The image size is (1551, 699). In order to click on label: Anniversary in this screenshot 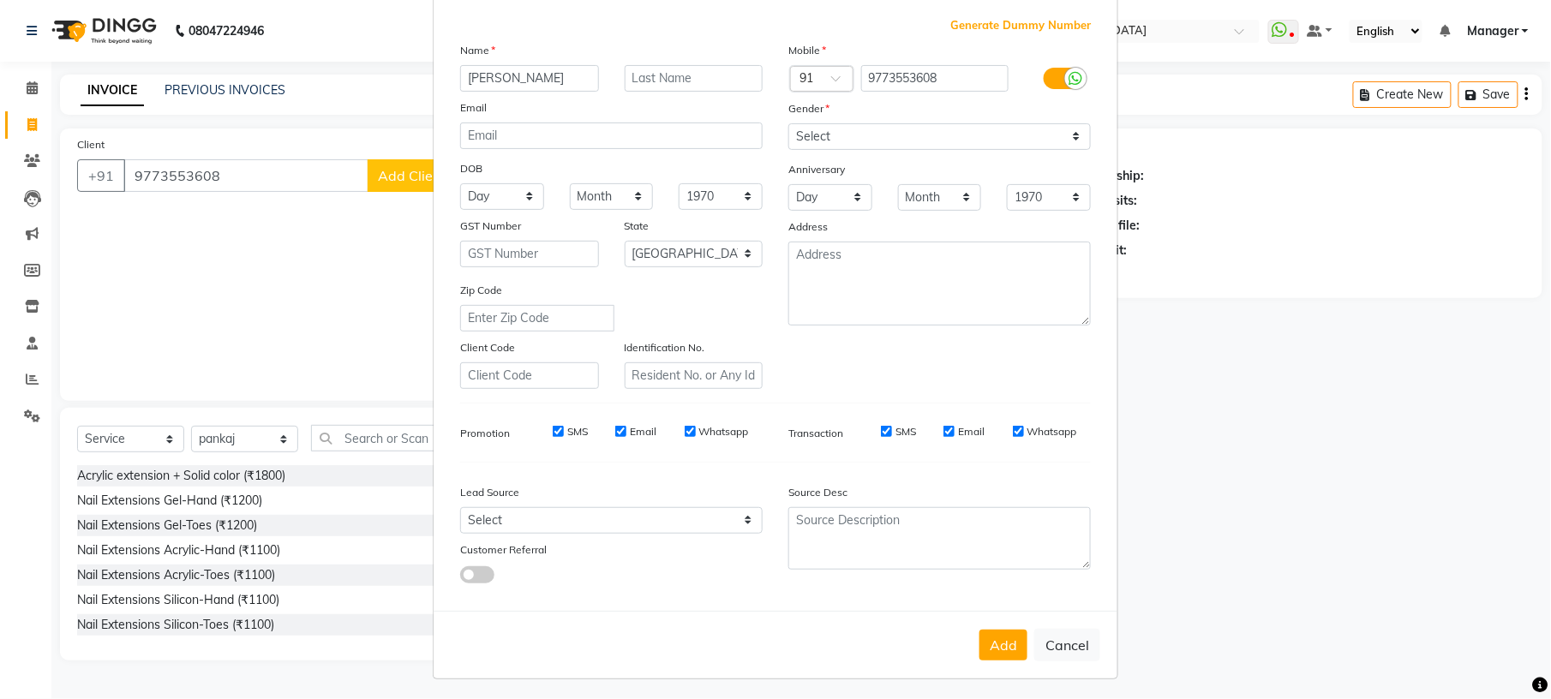, I will do `click(816, 170)`.